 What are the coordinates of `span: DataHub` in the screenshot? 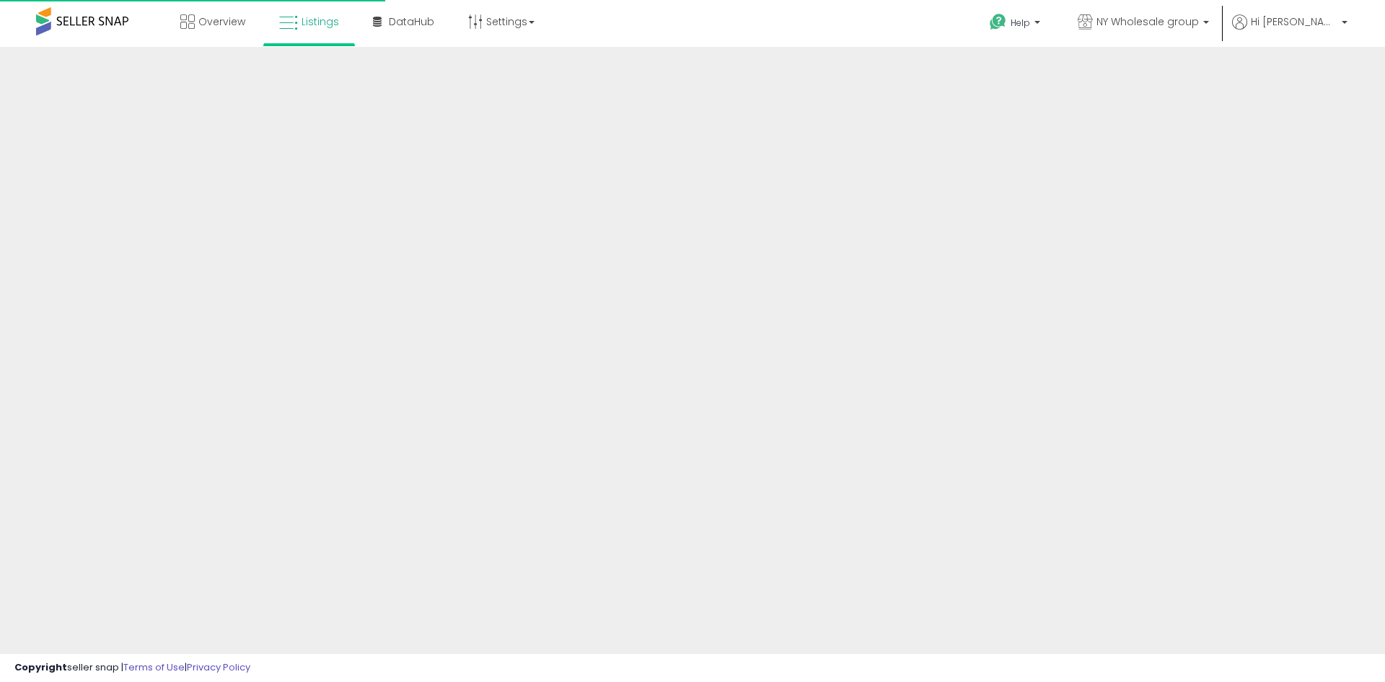 It's located at (411, 22).